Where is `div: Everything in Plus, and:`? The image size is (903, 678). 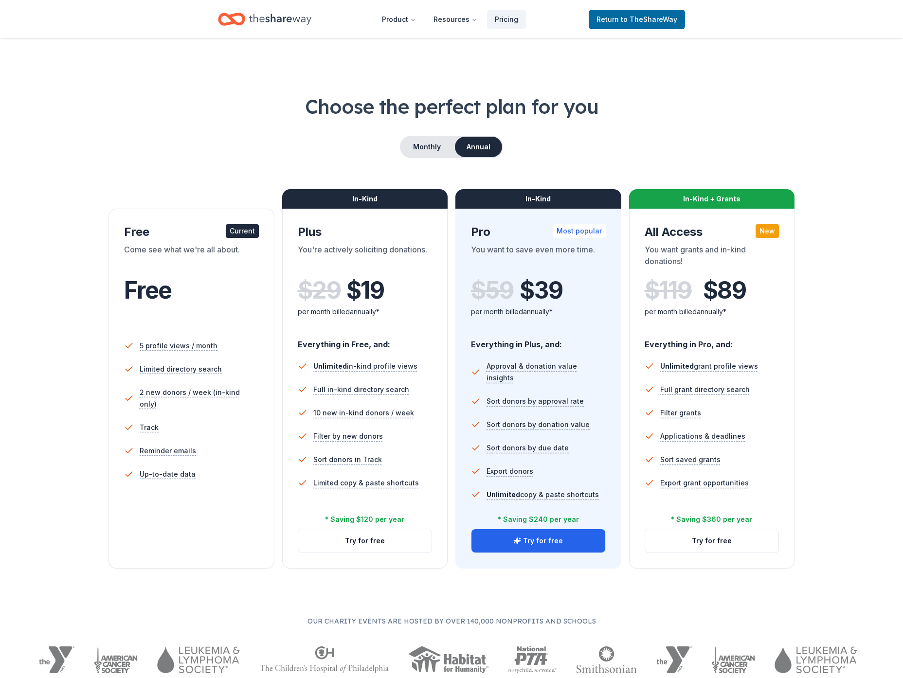 div: Everything in Plus, and: is located at coordinates (538, 341).